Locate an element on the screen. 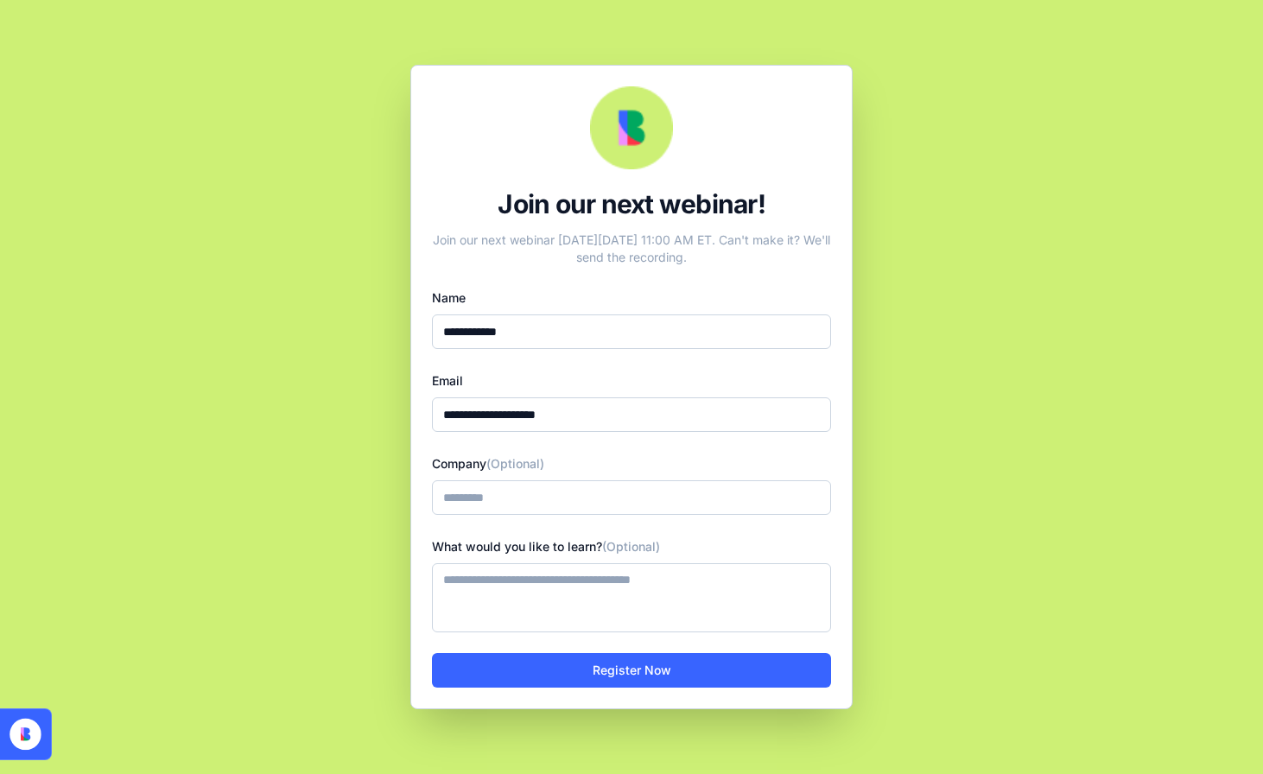  label: Email is located at coordinates (448, 380).